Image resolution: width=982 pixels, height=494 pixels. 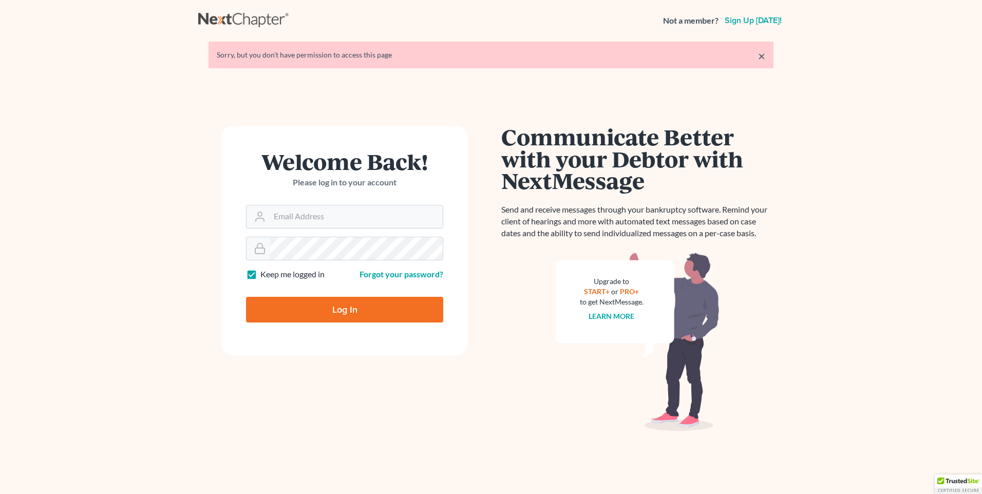 What do you see at coordinates (615, 291) in the screenshot?
I see `span: or` at bounding box center [615, 291].